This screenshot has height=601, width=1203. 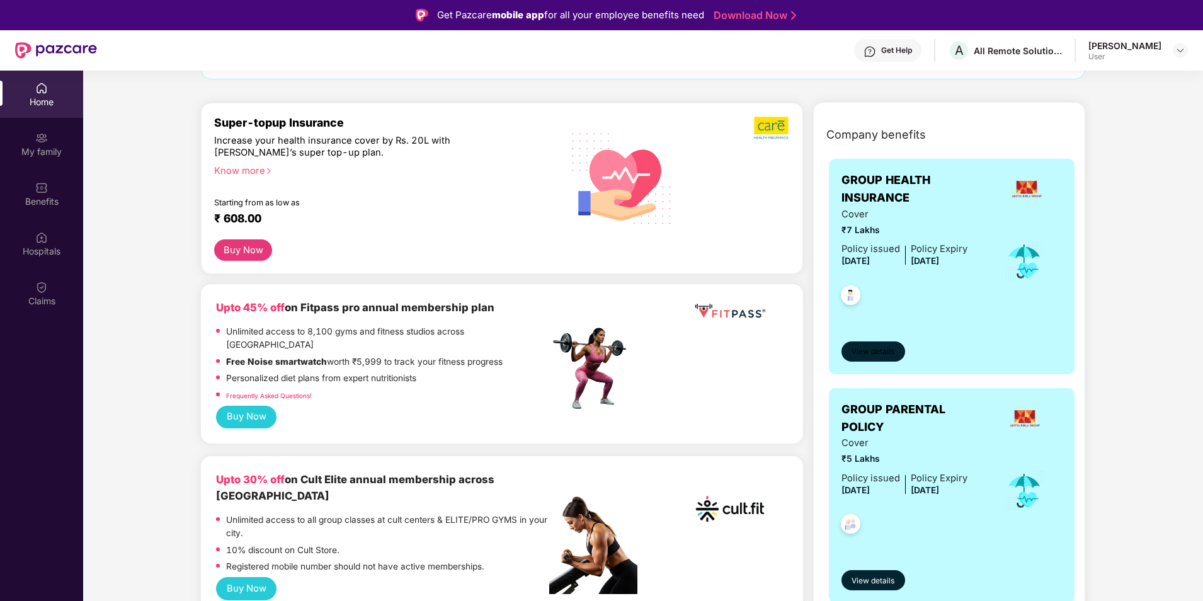 What do you see at coordinates (904, 230) in the screenshot?
I see `span: ₹7 Lakhs` at bounding box center [904, 230].